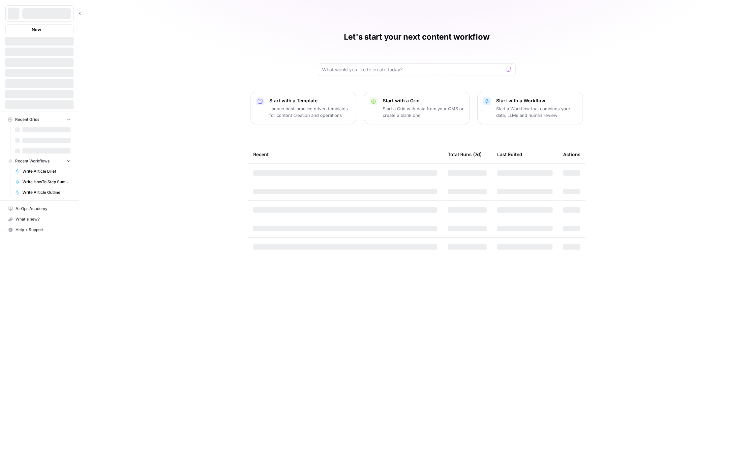 This screenshot has width=754, height=450. I want to click on div: Last Edited, so click(510, 154).